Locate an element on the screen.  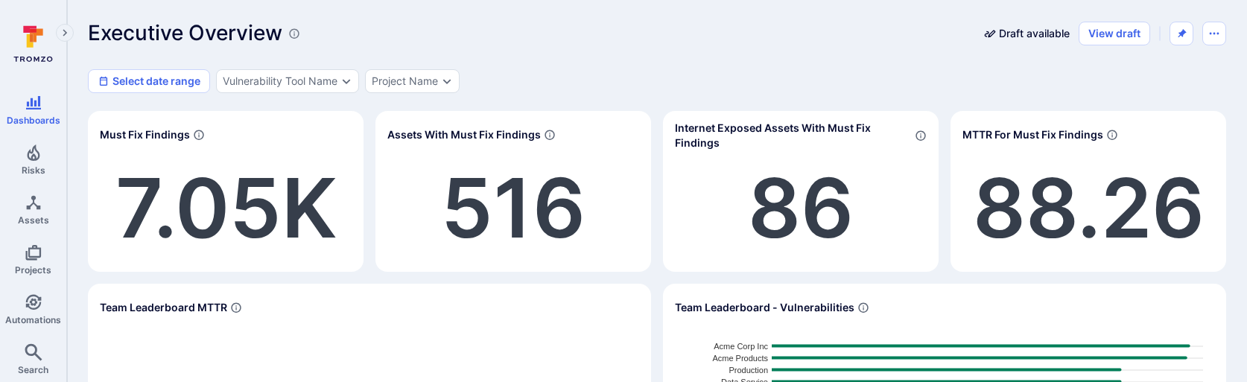
span: 88.26 is located at coordinates (1089, 208).